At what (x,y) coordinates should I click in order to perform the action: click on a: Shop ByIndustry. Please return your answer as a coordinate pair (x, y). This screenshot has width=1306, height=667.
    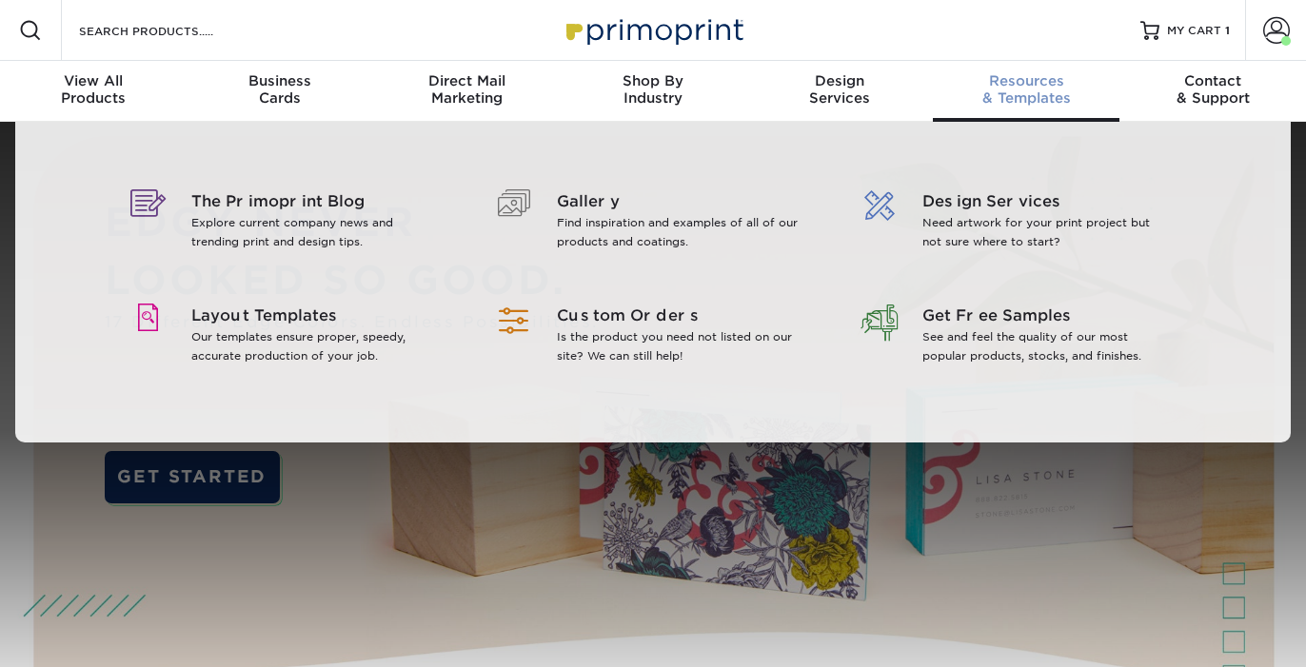
    Looking at the image, I should click on (653, 91).